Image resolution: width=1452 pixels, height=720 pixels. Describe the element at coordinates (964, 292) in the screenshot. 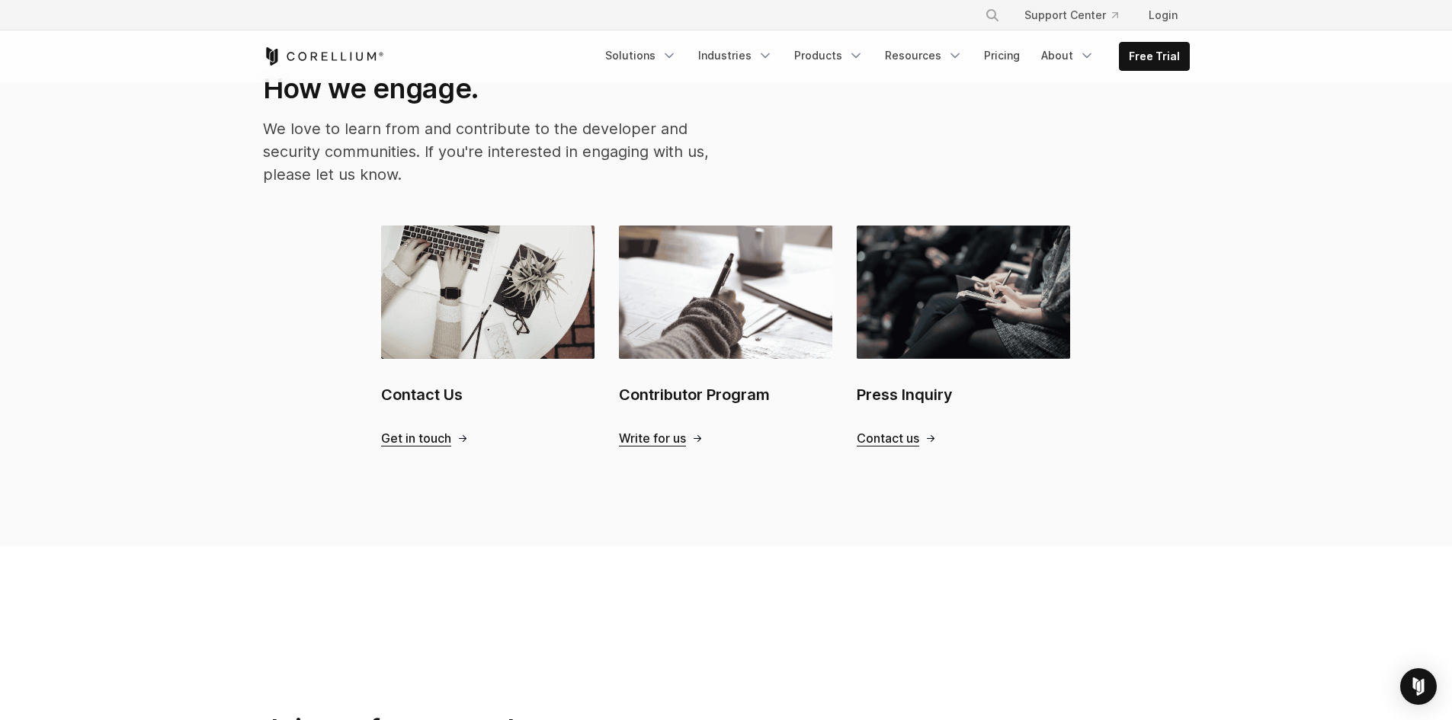

I see `img: Press Inquiry` at that location.